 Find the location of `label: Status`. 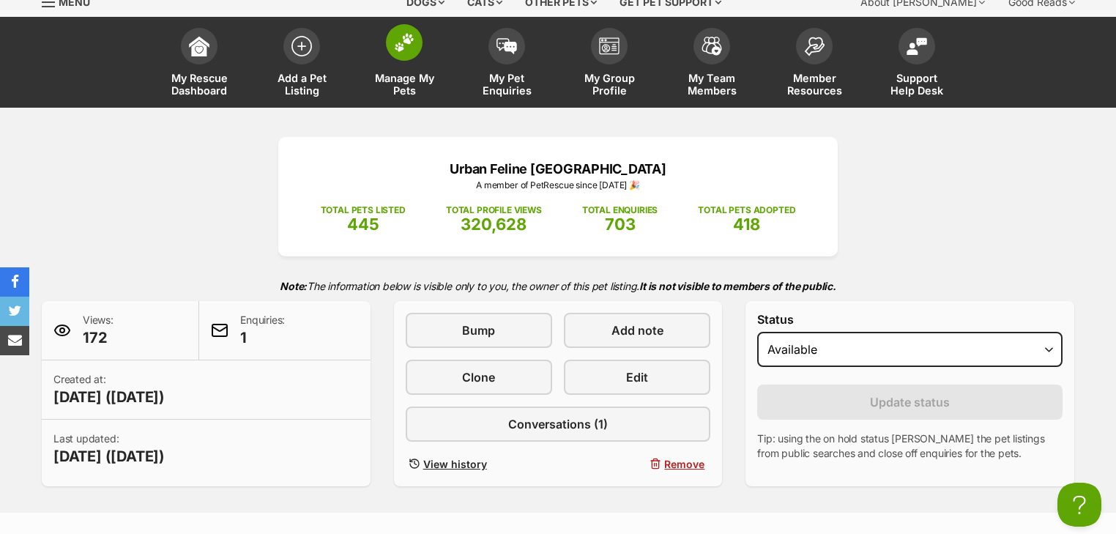

label: Status is located at coordinates (909, 319).